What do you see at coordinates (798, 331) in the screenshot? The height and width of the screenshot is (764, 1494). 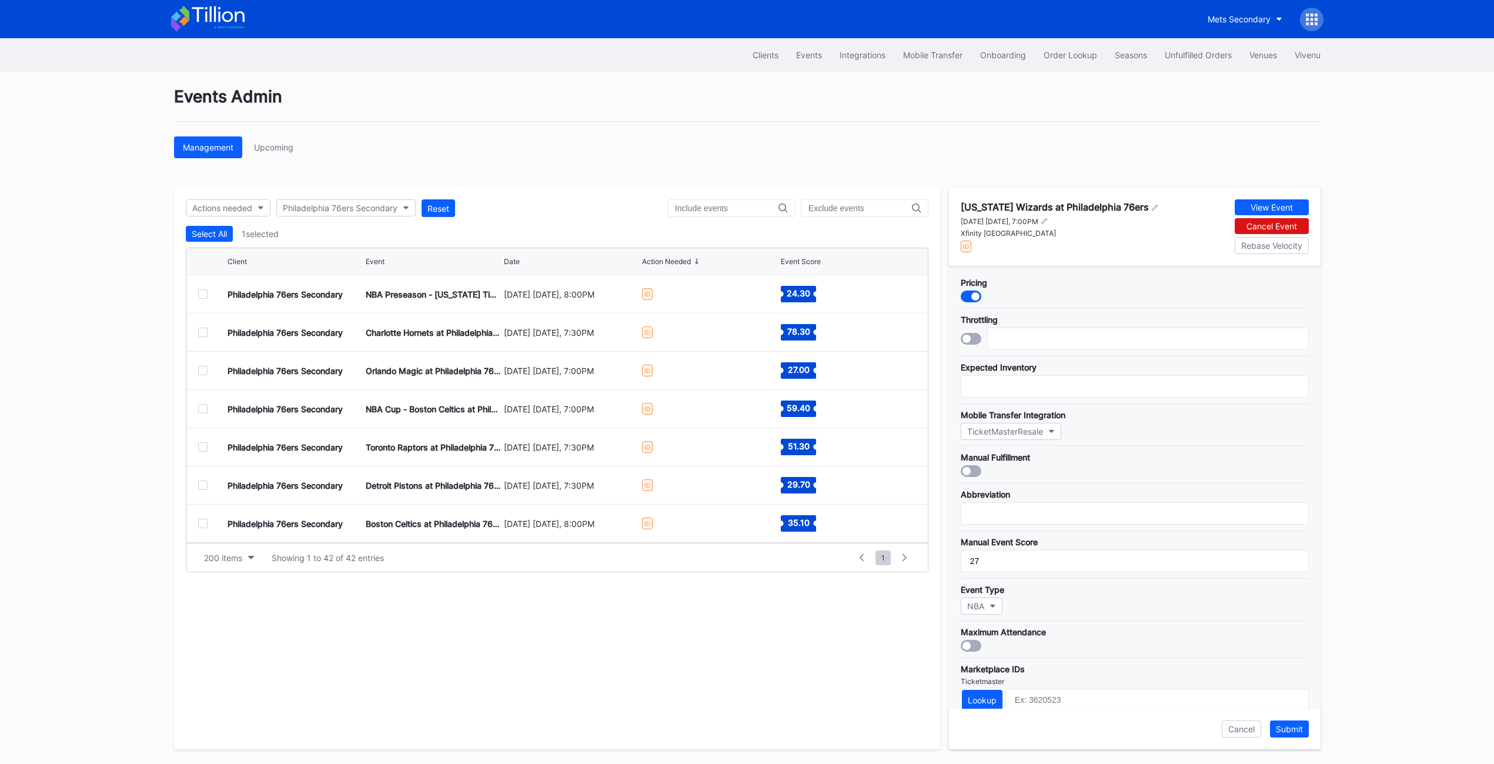 I see `text: 78.30` at bounding box center [798, 331].